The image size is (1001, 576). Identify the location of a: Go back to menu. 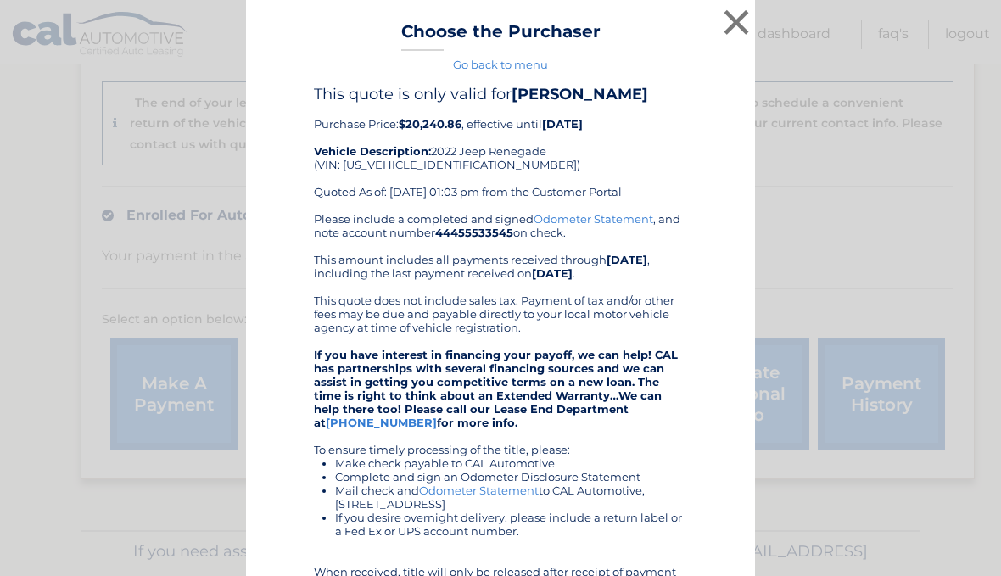
(501, 64).